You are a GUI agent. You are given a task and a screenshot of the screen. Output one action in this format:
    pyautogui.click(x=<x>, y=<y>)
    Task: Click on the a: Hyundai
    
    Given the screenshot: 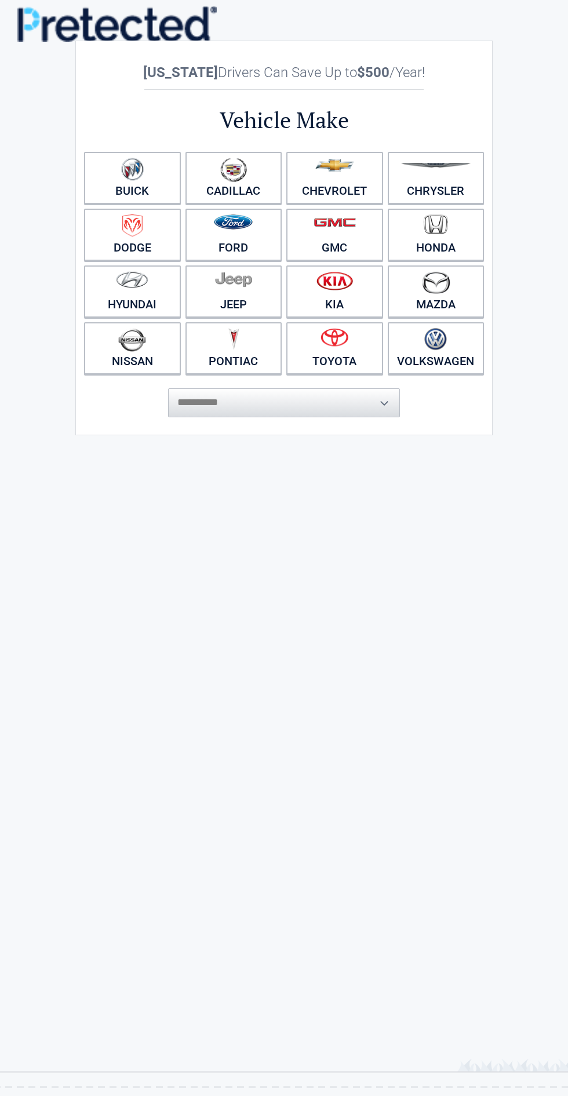 What is the action you would take?
    pyautogui.click(x=132, y=292)
    